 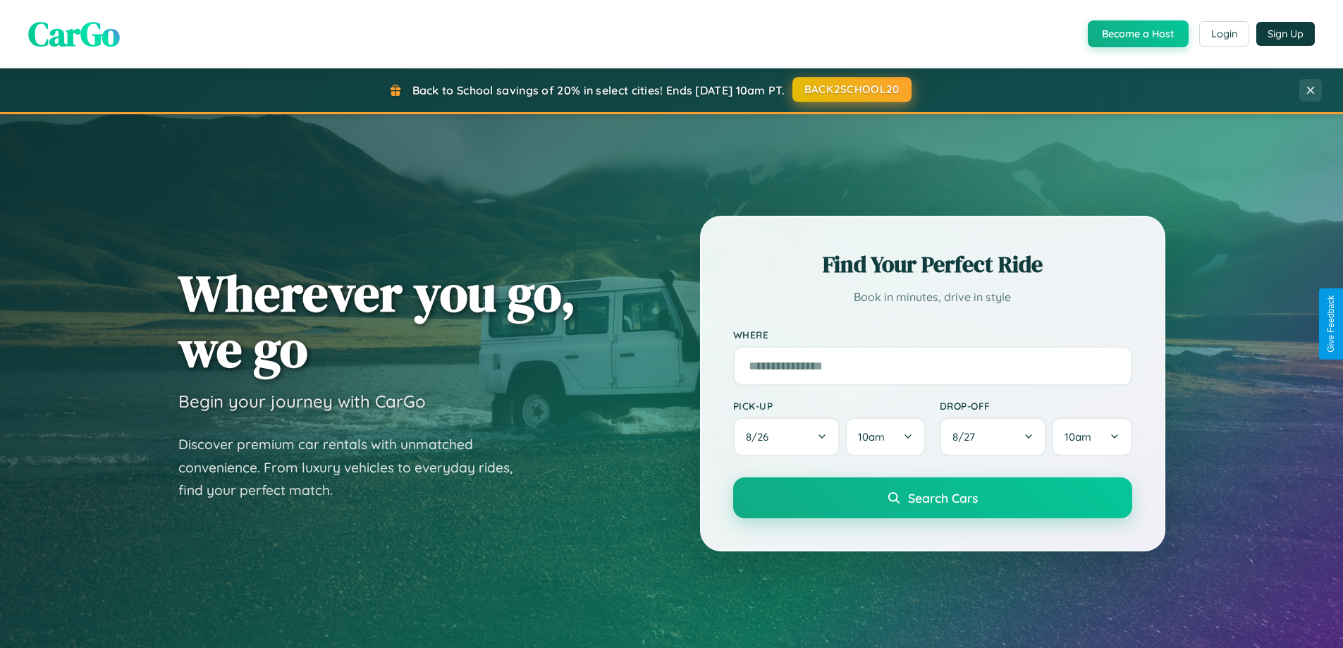 I want to click on button: BACK2SCHOOL20, so click(x=852, y=90).